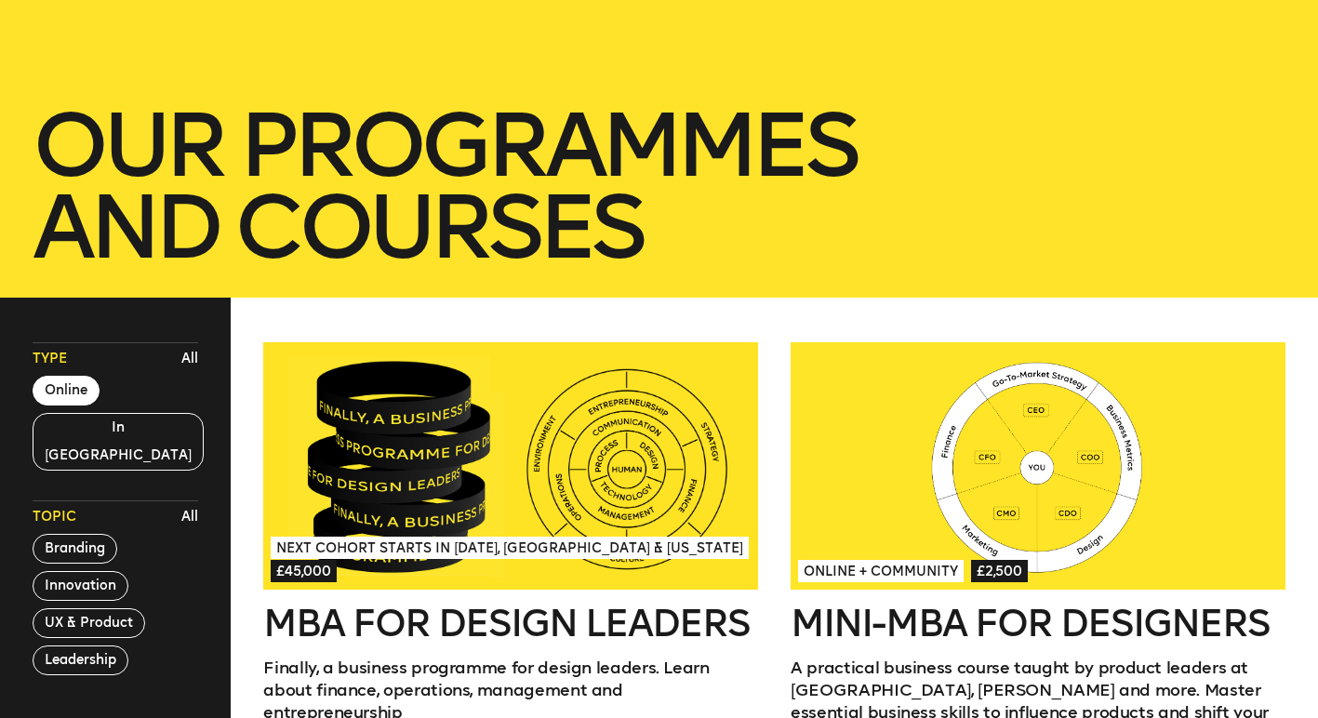 This screenshot has width=1318, height=718. I want to click on h2: Mini-MBA for Designers, so click(1037, 623).